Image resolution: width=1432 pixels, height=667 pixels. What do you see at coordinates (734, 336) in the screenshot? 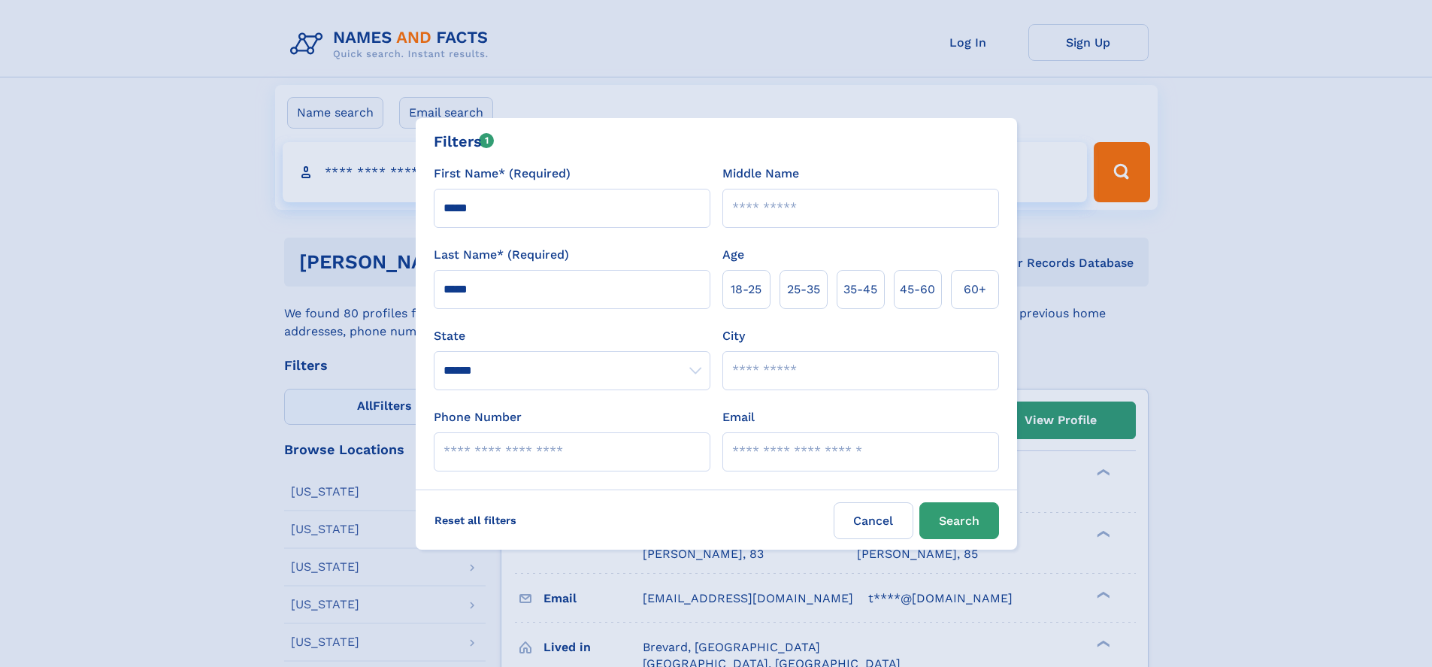
I see `label: City` at bounding box center [734, 336].